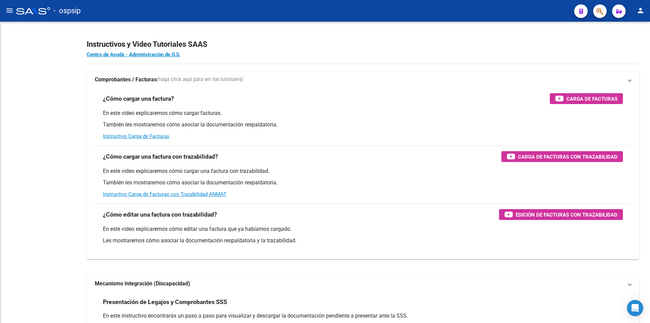  Describe the element at coordinates (142, 283) in the screenshot. I see `strong: Mecanismo Integración (Discapacidad)` at that location.